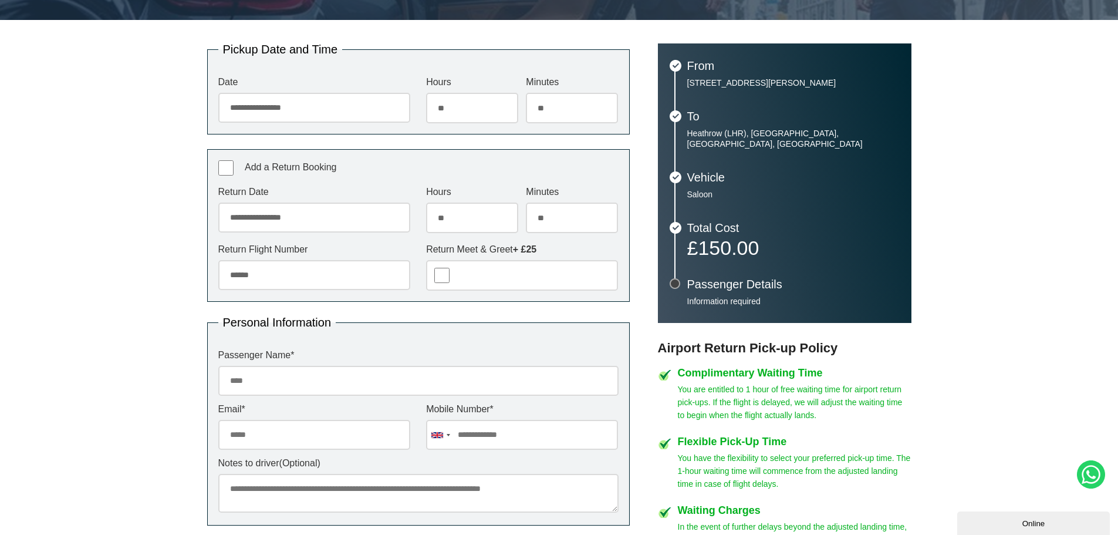 The width and height of the screenshot is (1118, 535). I want to click on span: Add a Return Booking, so click(291, 167).